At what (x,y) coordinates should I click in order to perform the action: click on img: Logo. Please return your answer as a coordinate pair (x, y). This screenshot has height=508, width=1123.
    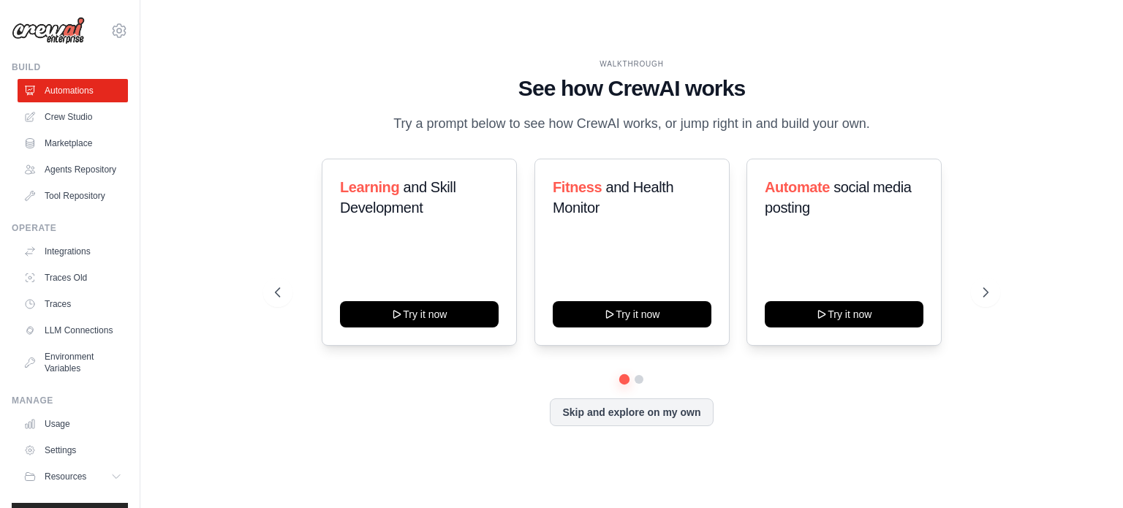
    Looking at the image, I should click on (48, 31).